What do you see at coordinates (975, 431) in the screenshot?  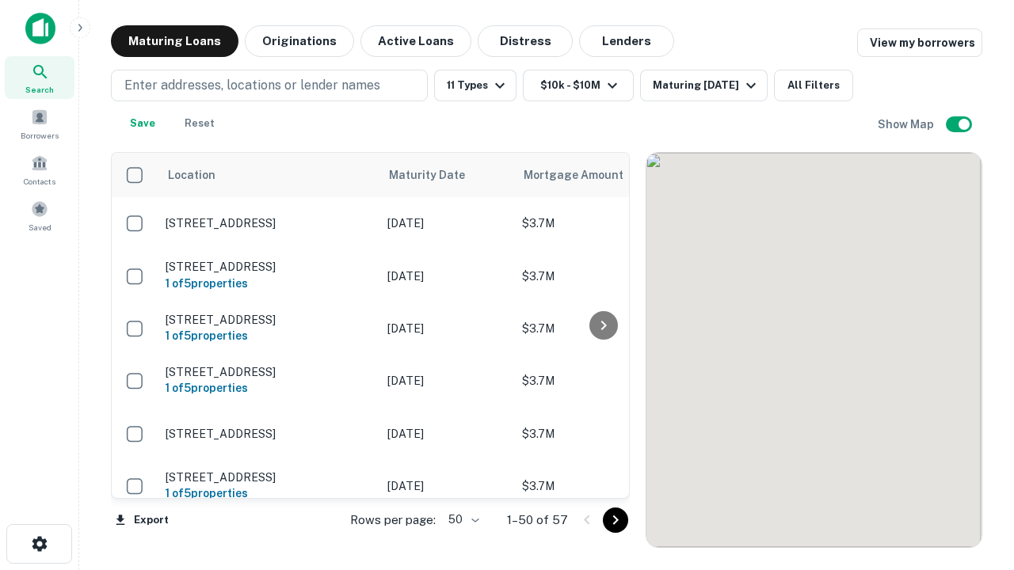 I see `div: Chat Widget` at bounding box center [975, 431].